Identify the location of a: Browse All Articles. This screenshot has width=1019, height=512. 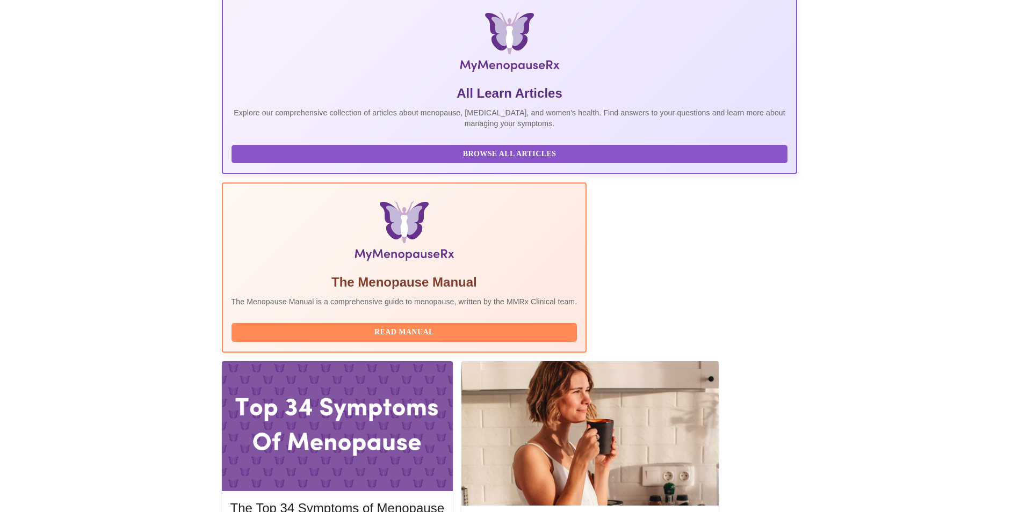
(511, 153).